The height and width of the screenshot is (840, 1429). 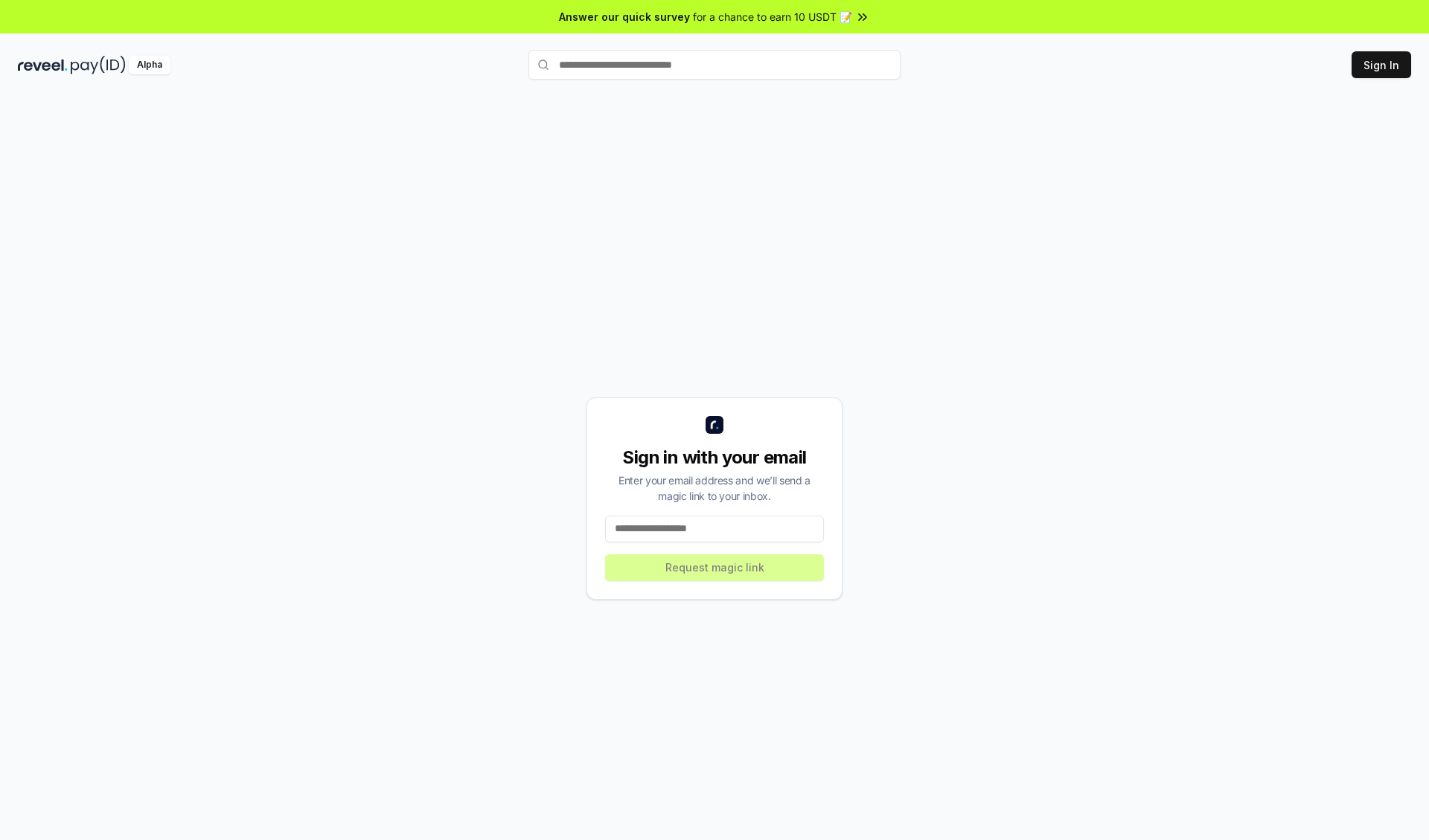 I want to click on button: Sign In, so click(x=1381, y=65).